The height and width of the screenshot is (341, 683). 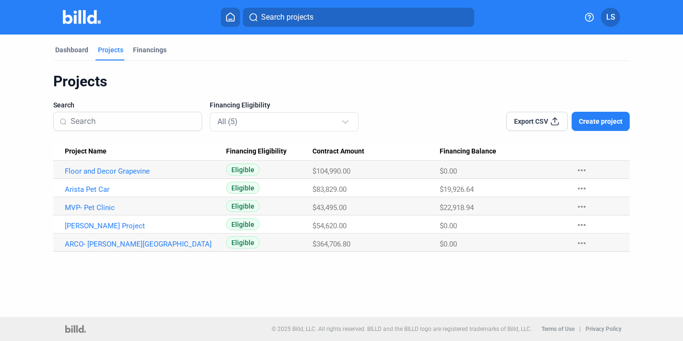 What do you see at coordinates (600, 121) in the screenshot?
I see `button: Create project` at bounding box center [600, 121].